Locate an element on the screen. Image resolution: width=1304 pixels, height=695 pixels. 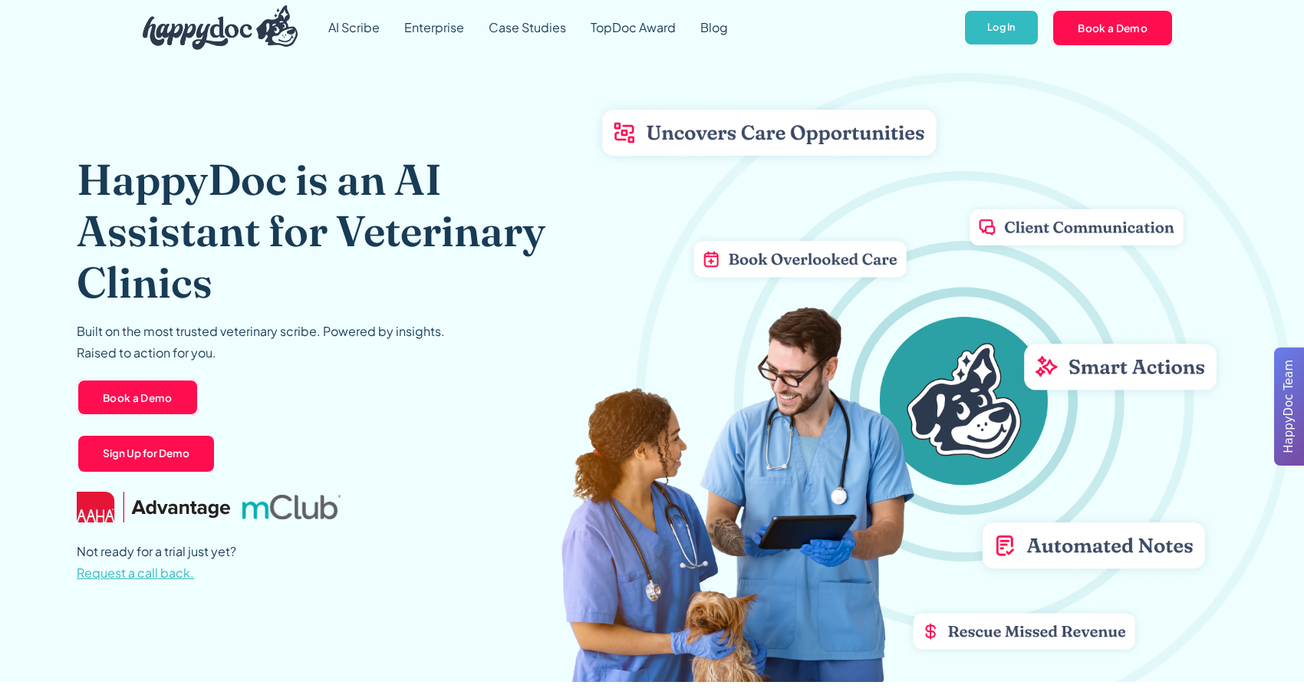
h1: HappyDoc is an AI Assistant for Veterinary Clinics is located at coordinates (335, 231).